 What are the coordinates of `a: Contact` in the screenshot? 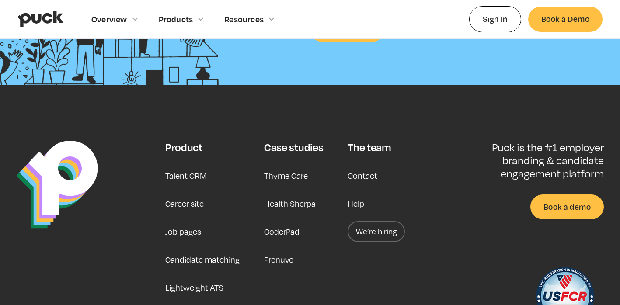 It's located at (363, 176).